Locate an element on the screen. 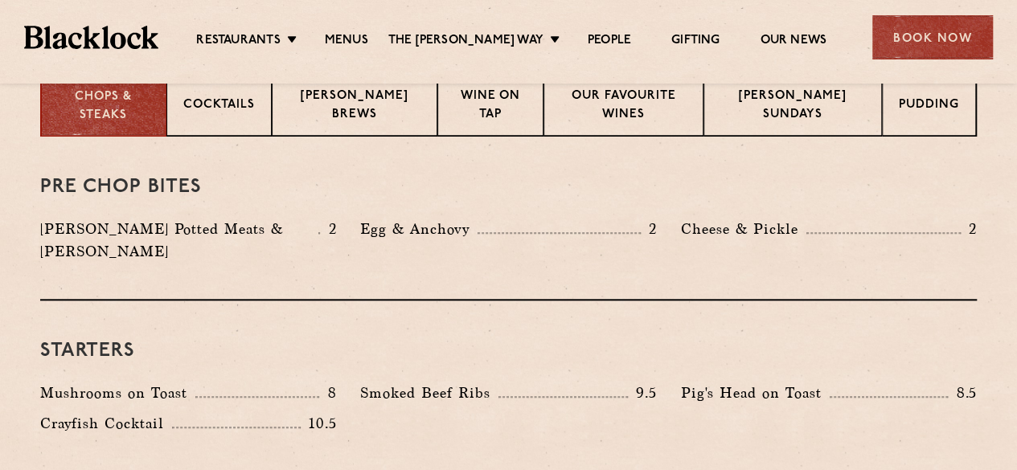  p: 10.5 is located at coordinates (318, 424).